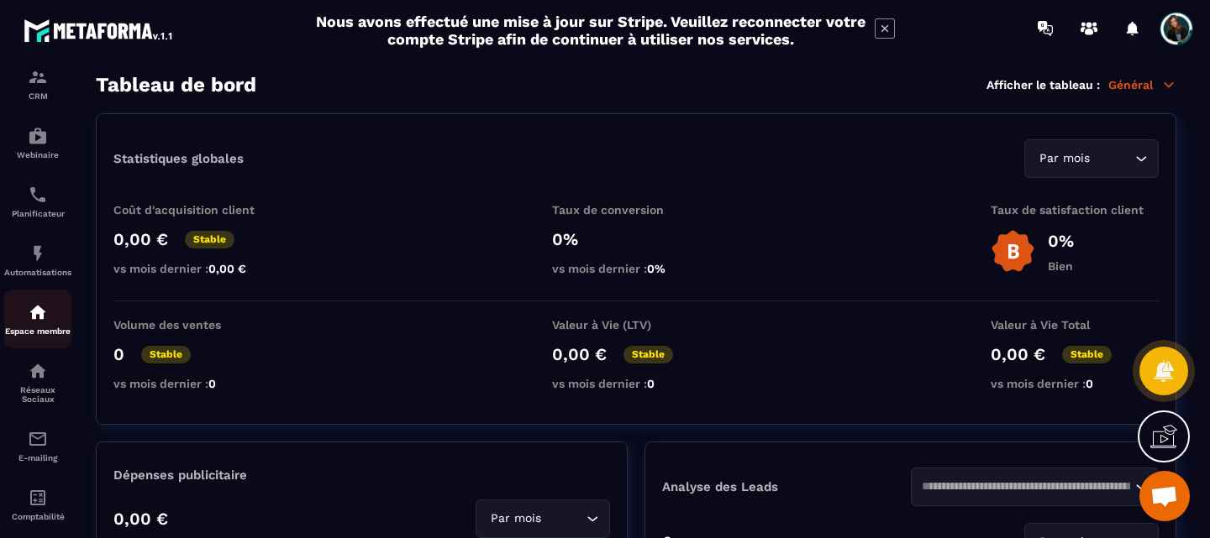  Describe the element at coordinates (227, 269) in the screenshot. I see `span: 0,00 €` at that location.